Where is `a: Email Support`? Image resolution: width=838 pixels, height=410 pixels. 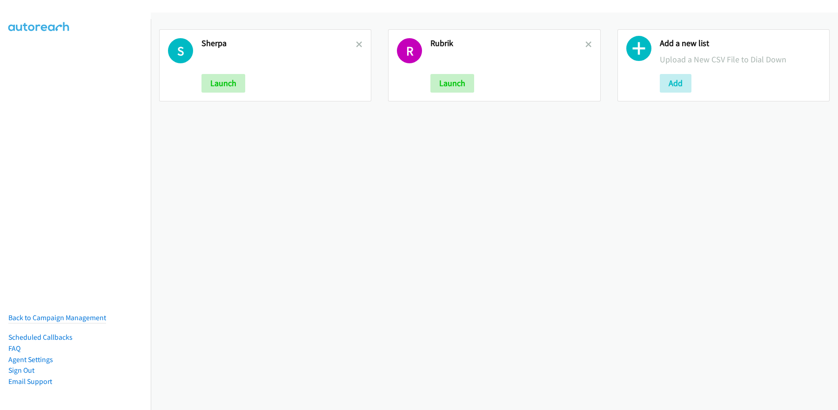 a: Email Support is located at coordinates (30, 381).